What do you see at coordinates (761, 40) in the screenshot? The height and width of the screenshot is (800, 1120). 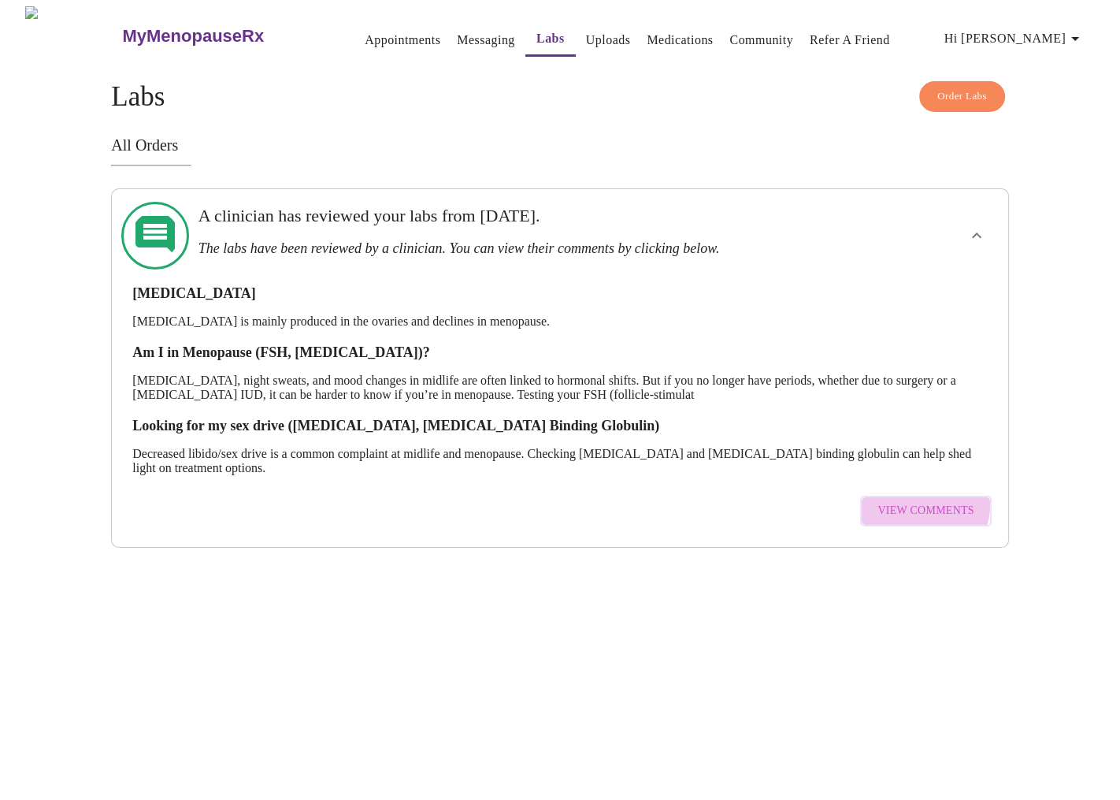 I see `button: Community` at bounding box center [761, 40].